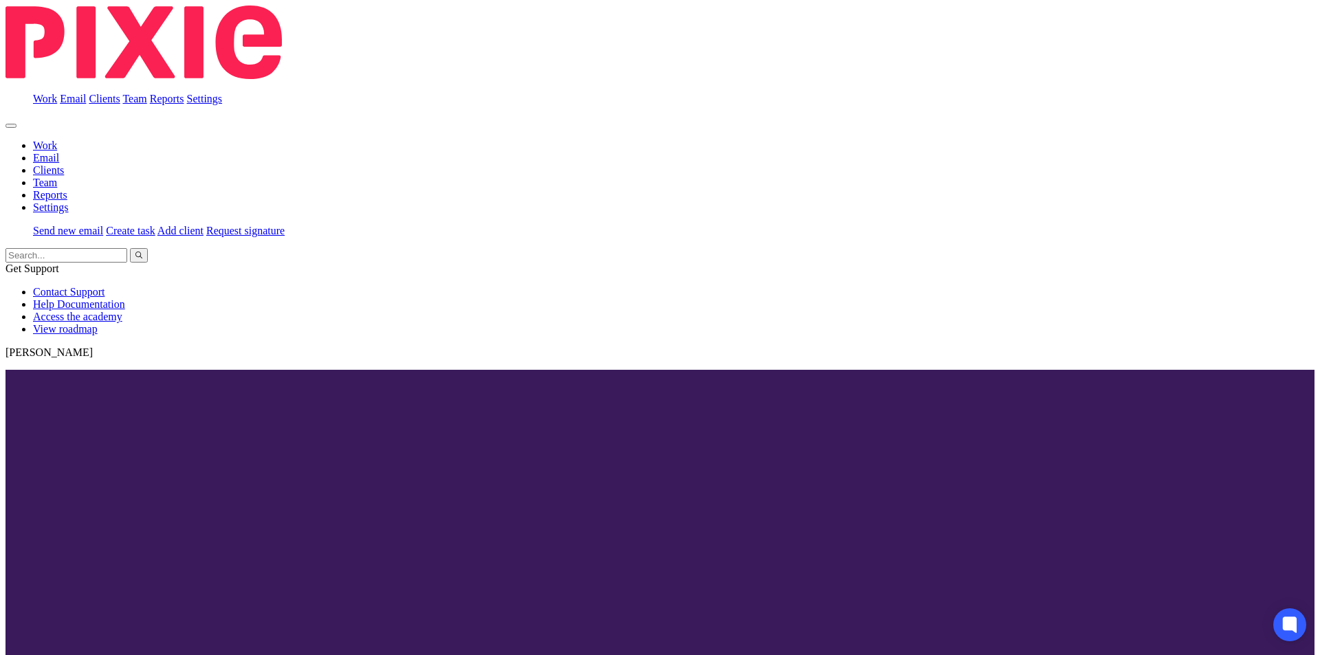 This screenshot has width=1320, height=655. Describe the element at coordinates (139, 255) in the screenshot. I see `button: Search` at that location.